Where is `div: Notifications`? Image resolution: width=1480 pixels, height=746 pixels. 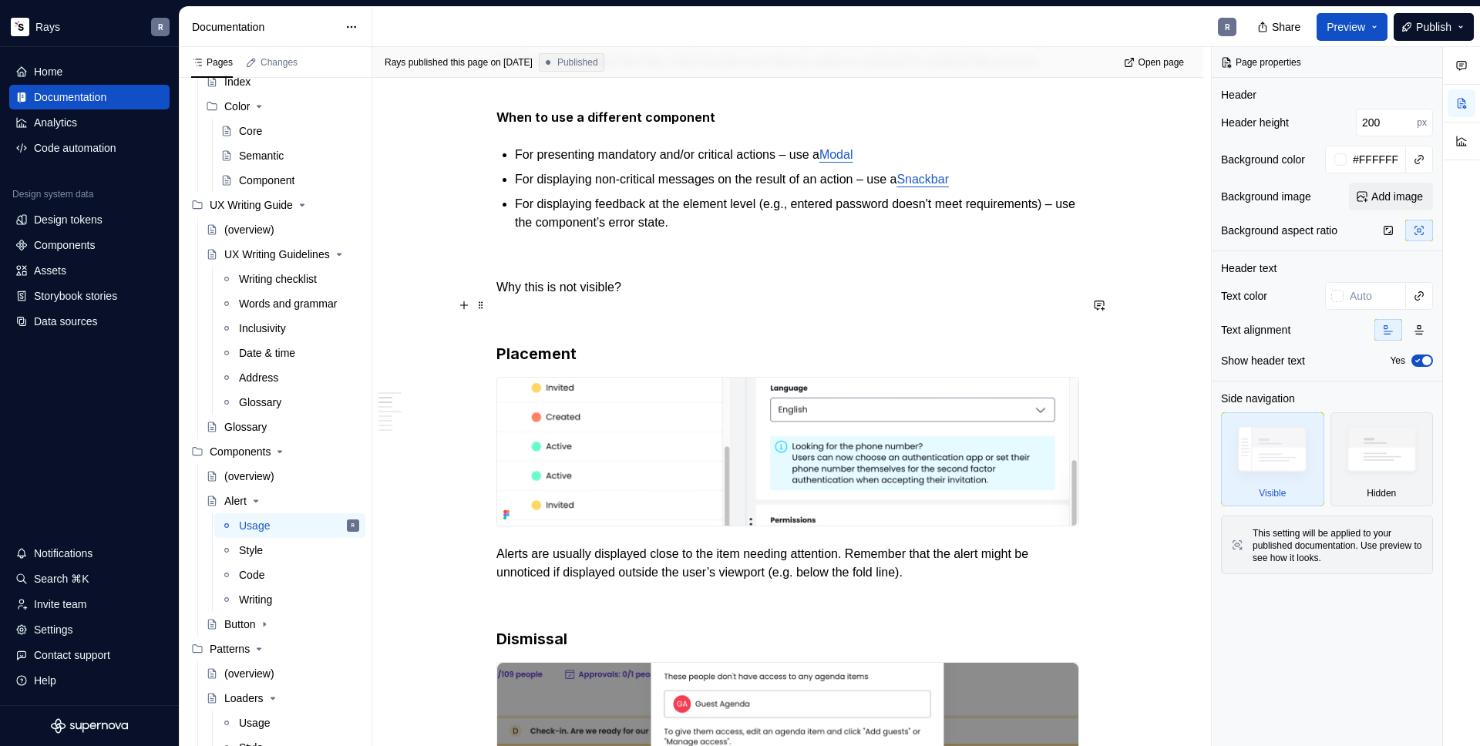
div: Notifications is located at coordinates (63, 554).